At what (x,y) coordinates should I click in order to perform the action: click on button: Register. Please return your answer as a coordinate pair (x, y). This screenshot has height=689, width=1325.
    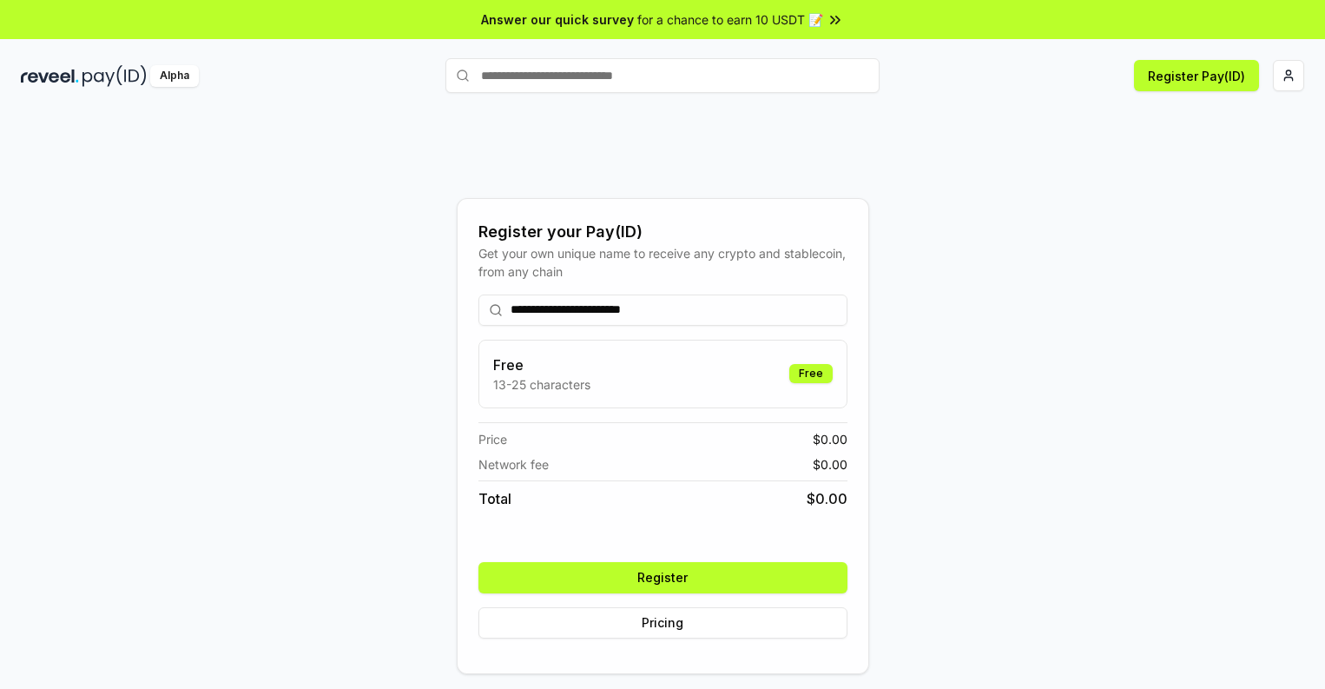
    Looking at the image, I should click on (663, 577).